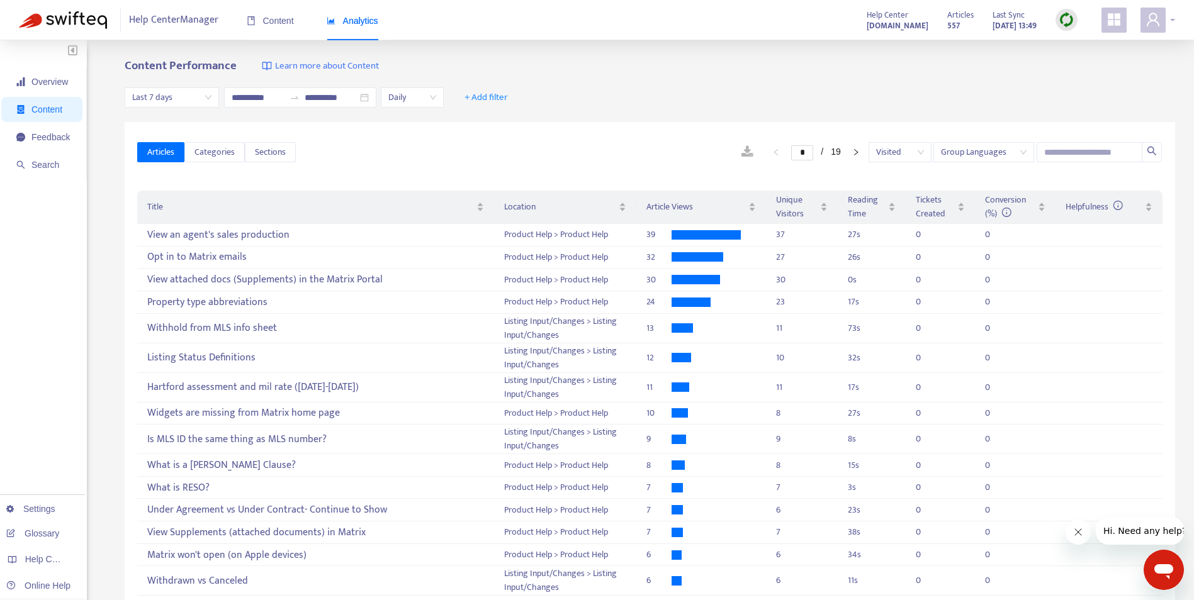  What do you see at coordinates (160, 152) in the screenshot?
I see `span: Articles` at bounding box center [160, 152].